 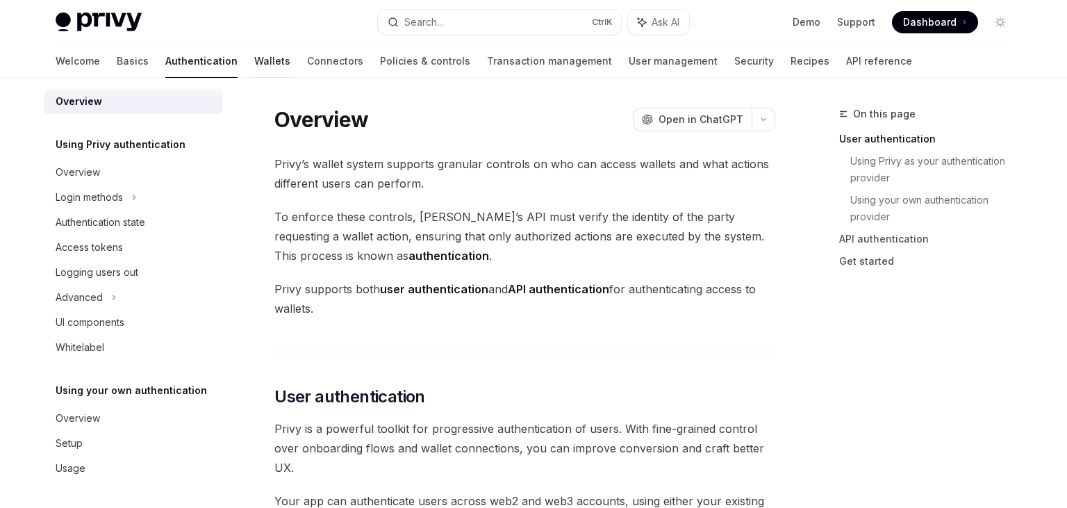 What do you see at coordinates (449, 256) in the screenshot?
I see `strong: authentication` at bounding box center [449, 256].